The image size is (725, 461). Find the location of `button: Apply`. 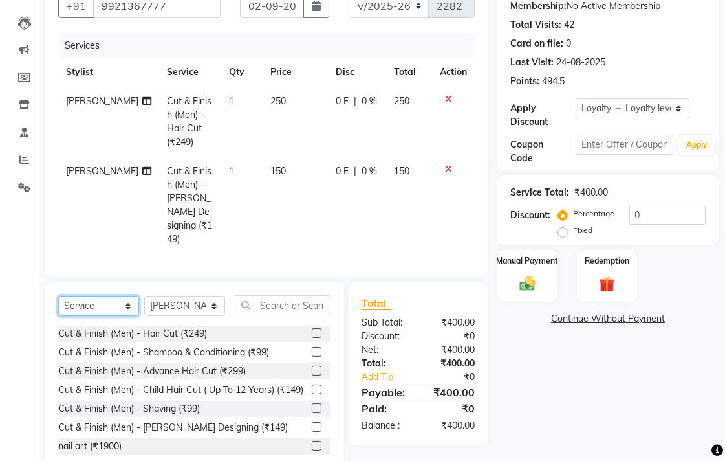

button: Apply is located at coordinates (697, 145).